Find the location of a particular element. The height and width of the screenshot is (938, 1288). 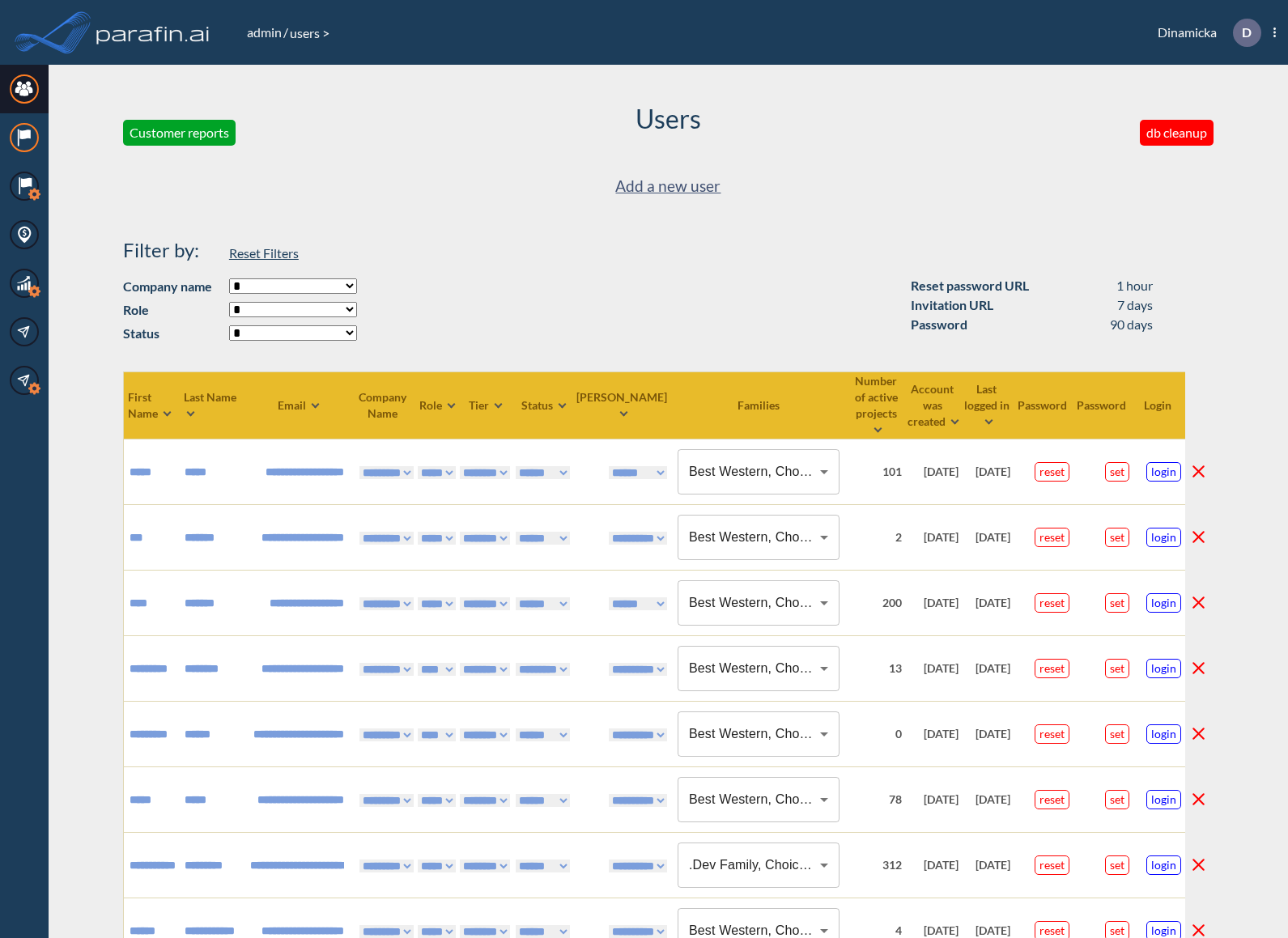

a: admin is located at coordinates (264, 31).